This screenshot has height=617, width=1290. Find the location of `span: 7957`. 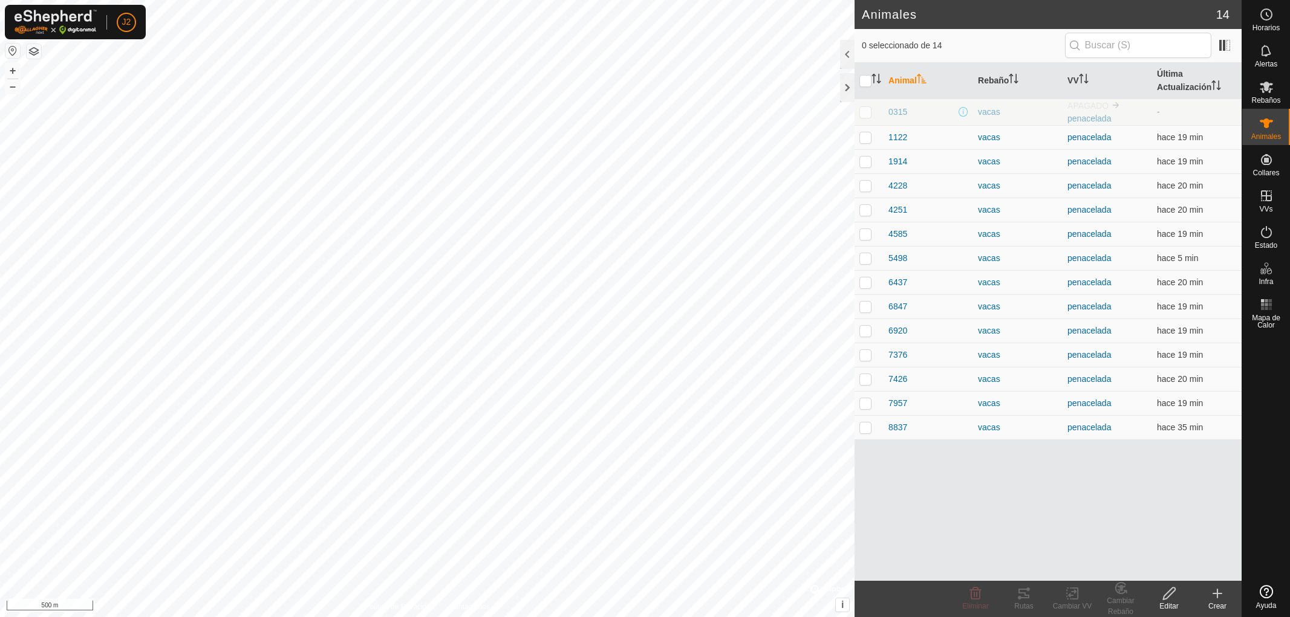

span: 7957 is located at coordinates (897, 403).